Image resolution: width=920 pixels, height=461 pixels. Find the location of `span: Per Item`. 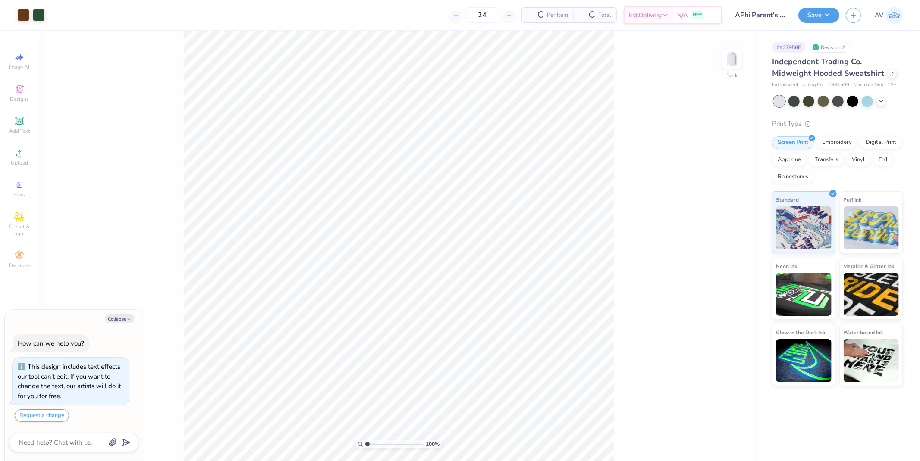

span: Per Item is located at coordinates (557, 15).